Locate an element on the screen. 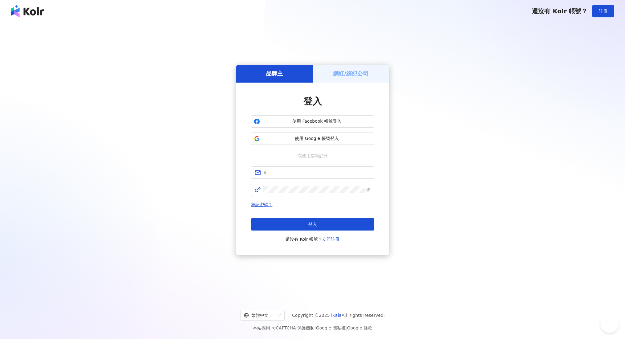 The image size is (625, 339). h5: 品牌主 is located at coordinates (274, 73).